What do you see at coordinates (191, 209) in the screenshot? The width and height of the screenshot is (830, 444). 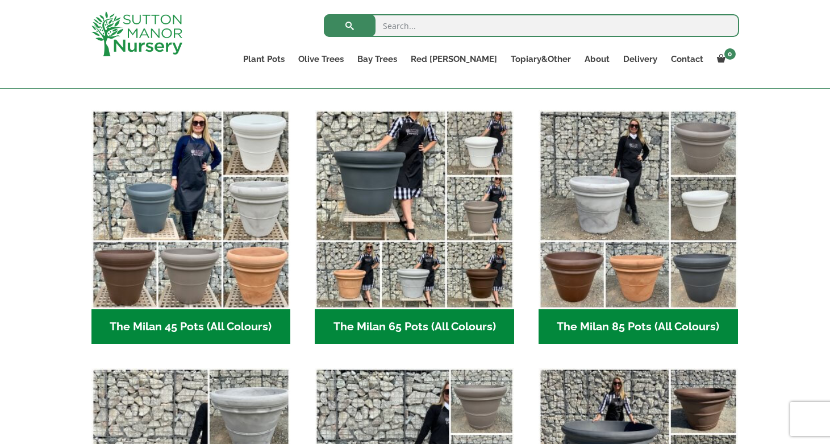 I see `img: The Milan 45 Pots (All Colours)` at bounding box center [191, 209].